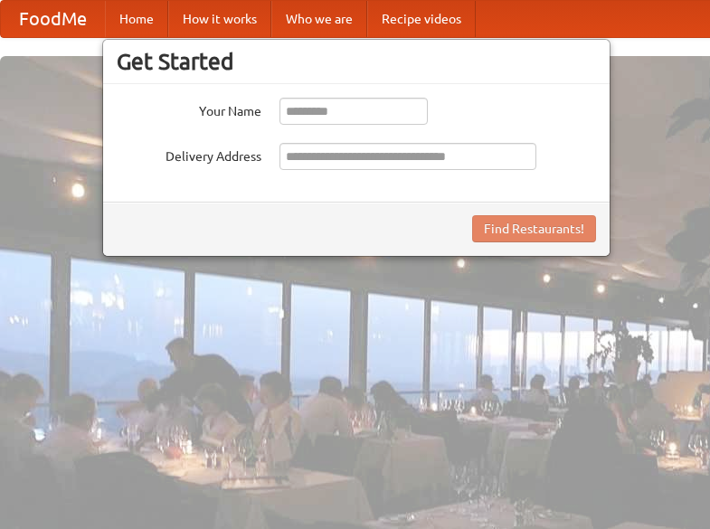 This screenshot has width=710, height=529. I want to click on h3: Get Started, so click(356, 61).